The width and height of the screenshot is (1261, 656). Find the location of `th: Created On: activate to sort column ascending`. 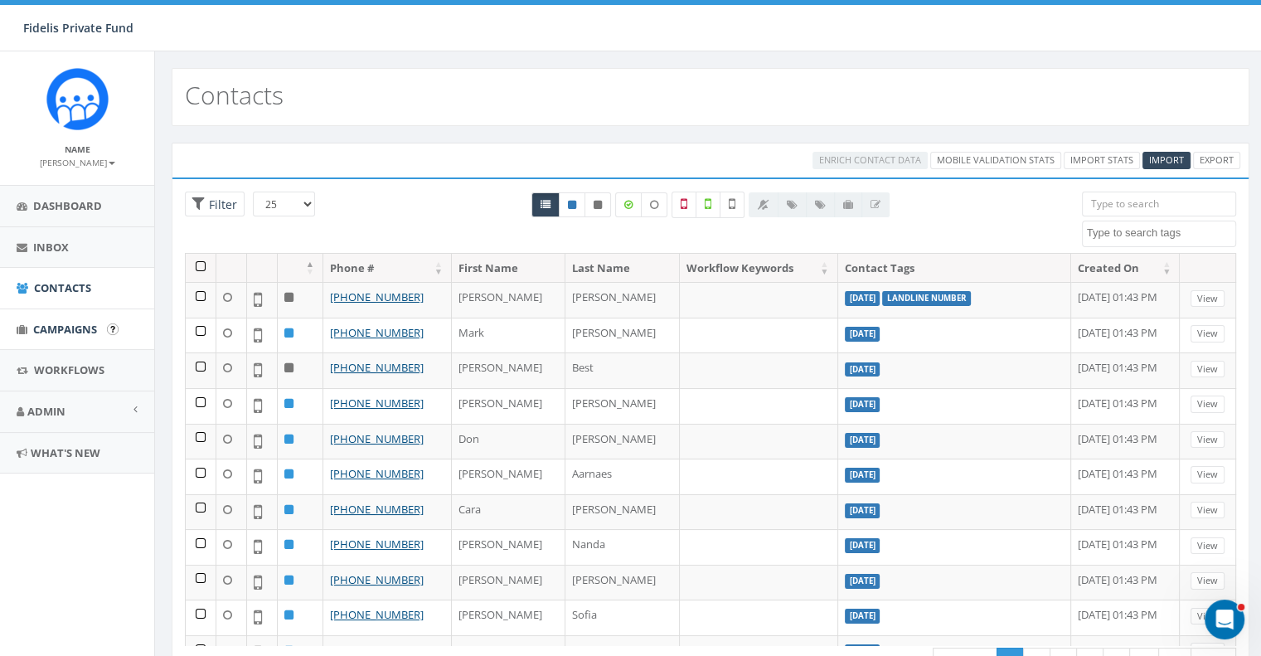

th: Created On: activate to sort column ascending is located at coordinates (1126, 268).